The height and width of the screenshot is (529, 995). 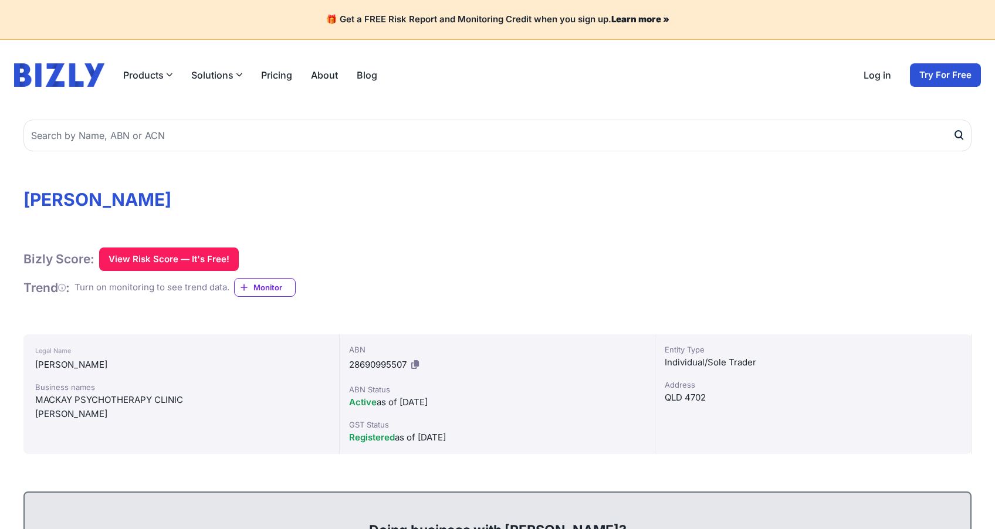 What do you see at coordinates (181, 351) in the screenshot?
I see `div: Legal Name` at bounding box center [181, 351].